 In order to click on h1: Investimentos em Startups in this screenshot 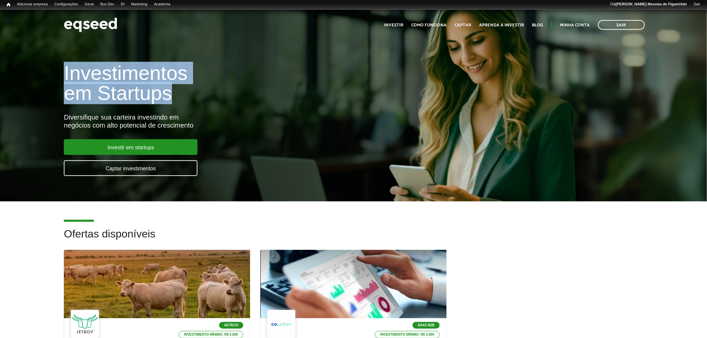, I will do `click(236, 83)`.